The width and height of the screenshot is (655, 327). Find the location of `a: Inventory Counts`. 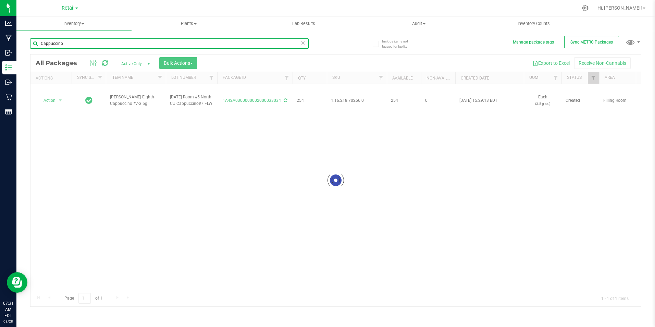

a: Inventory Counts is located at coordinates (533, 24).